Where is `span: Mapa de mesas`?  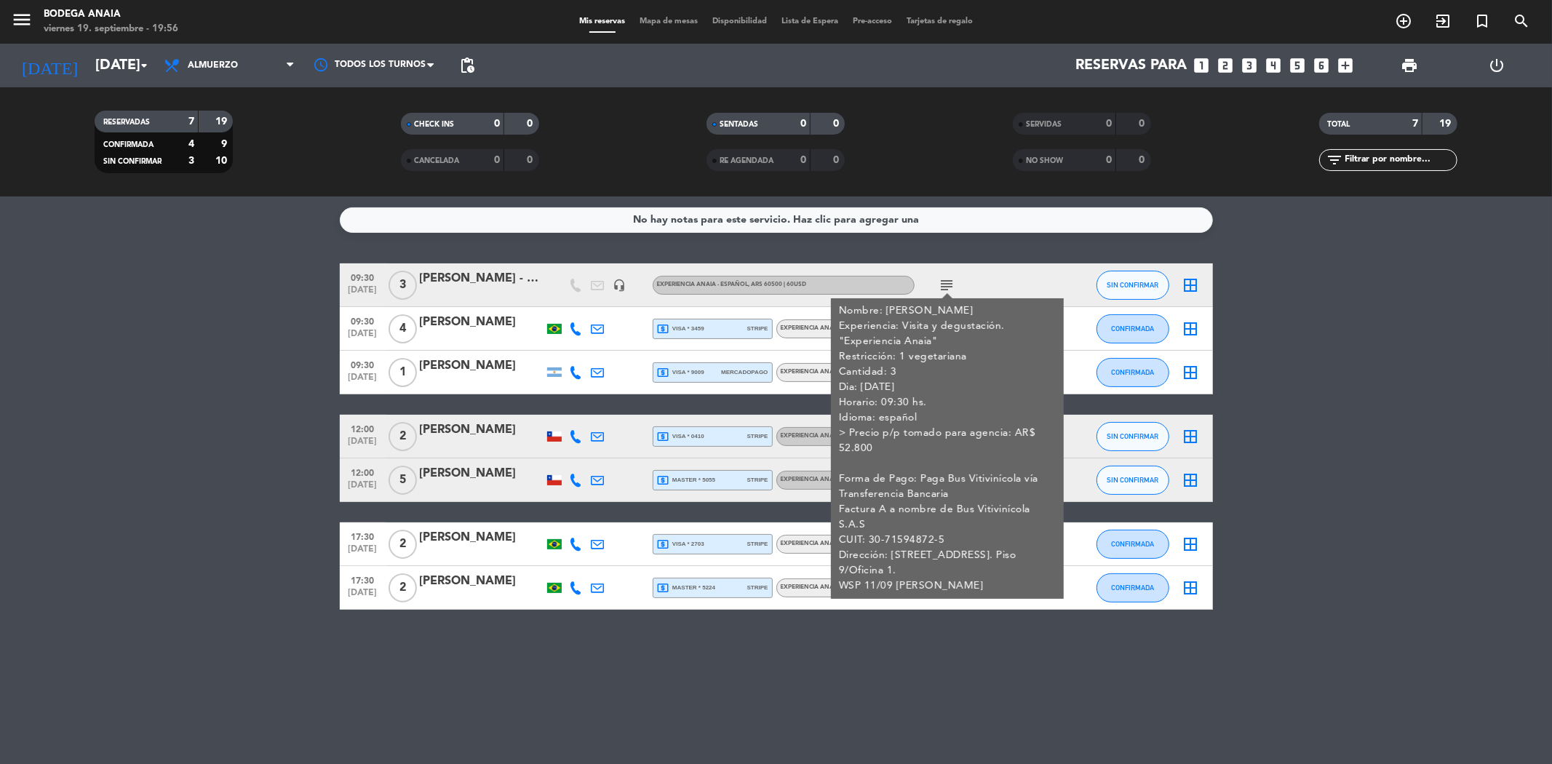 span: Mapa de mesas is located at coordinates (669, 21).